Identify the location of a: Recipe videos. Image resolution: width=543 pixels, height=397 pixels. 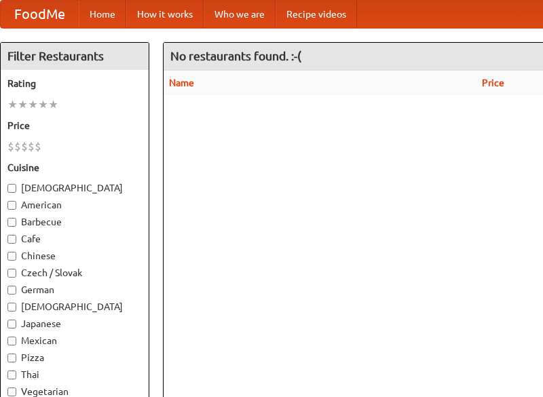
(316, 14).